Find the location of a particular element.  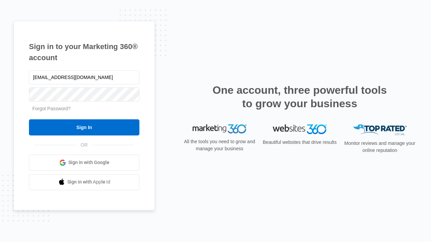

img: Top Rated Local is located at coordinates (380, 130).